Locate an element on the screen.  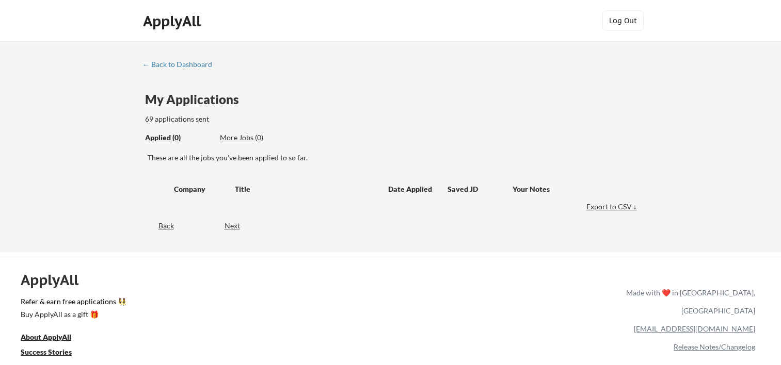
div: More Jobs (0) is located at coordinates (258, 138).